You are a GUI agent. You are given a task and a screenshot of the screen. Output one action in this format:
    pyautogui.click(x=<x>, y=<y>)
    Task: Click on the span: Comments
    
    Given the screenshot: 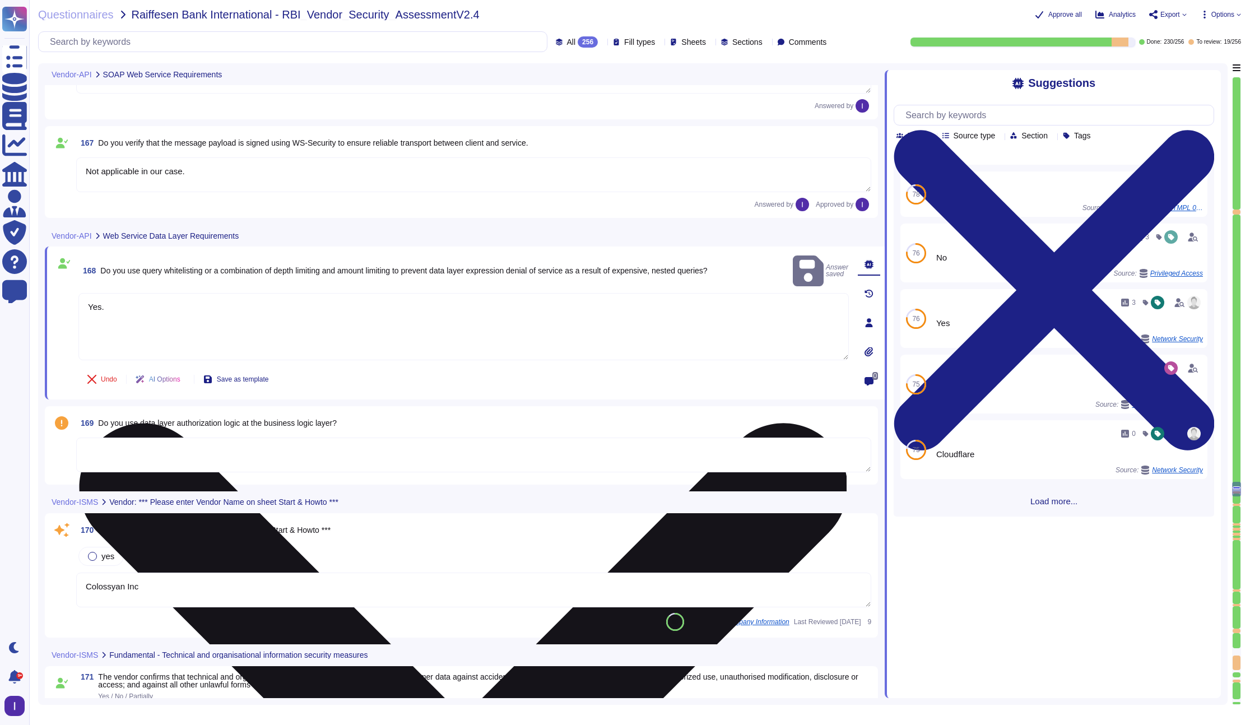 What is the action you would take?
    pyautogui.click(x=808, y=42)
    